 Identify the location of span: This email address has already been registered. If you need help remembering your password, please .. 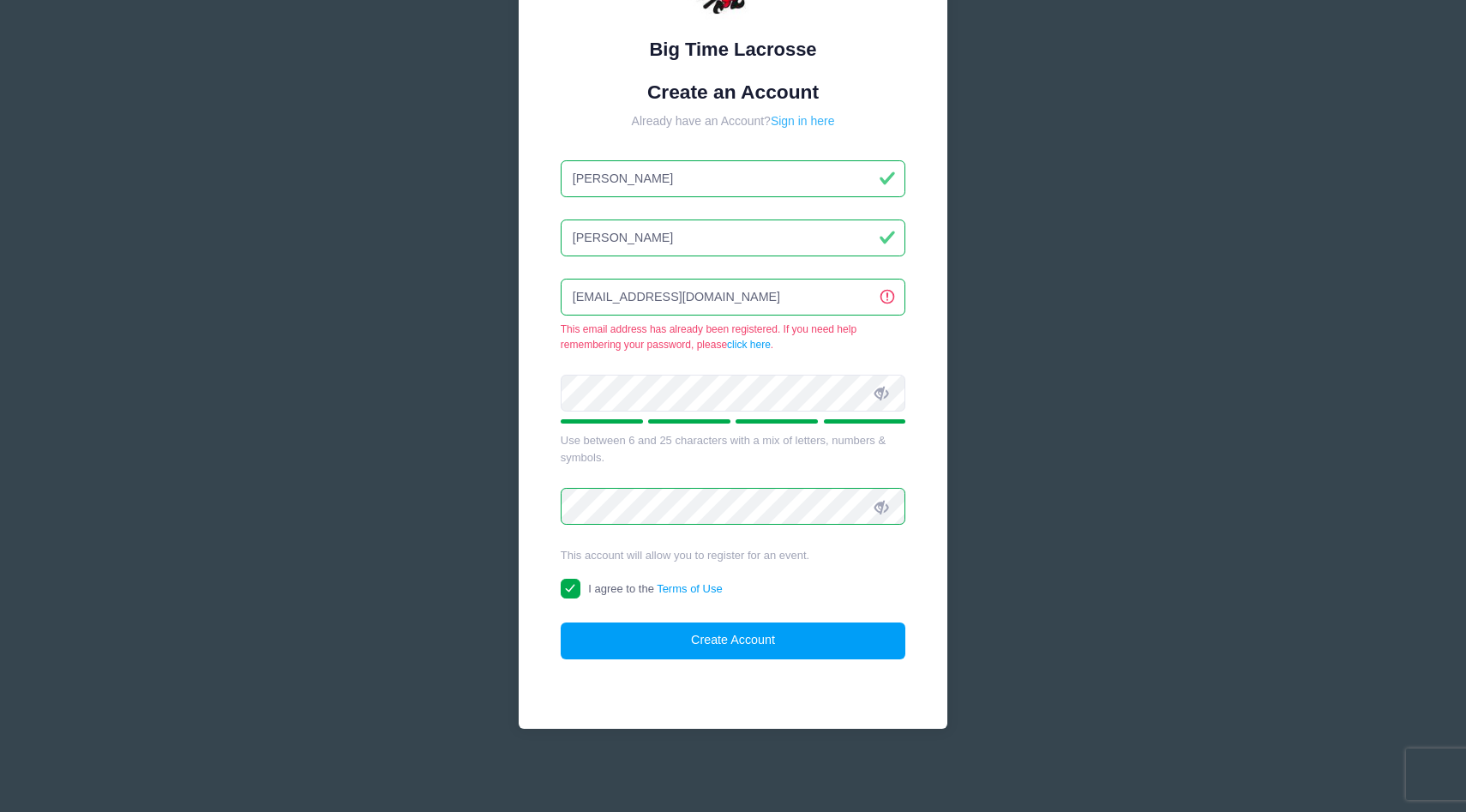
(733, 337).